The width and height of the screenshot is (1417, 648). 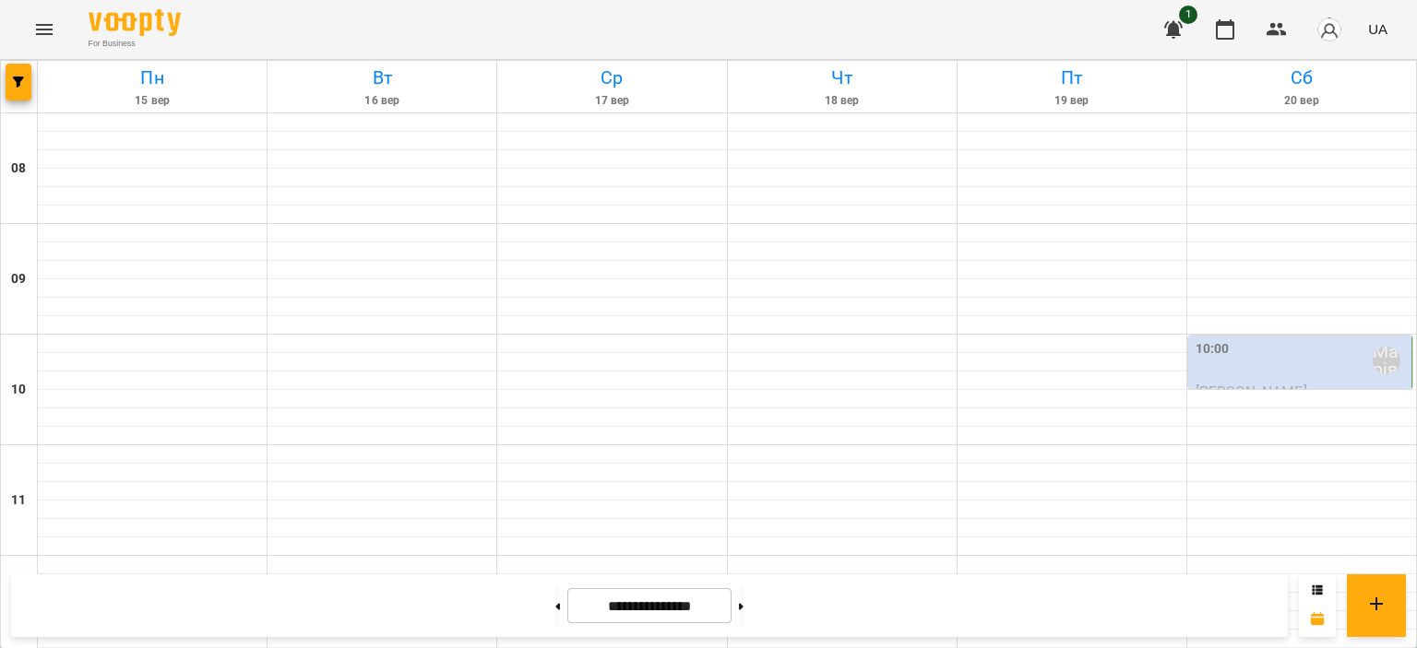 I want to click on button: UA, so click(x=1377, y=29).